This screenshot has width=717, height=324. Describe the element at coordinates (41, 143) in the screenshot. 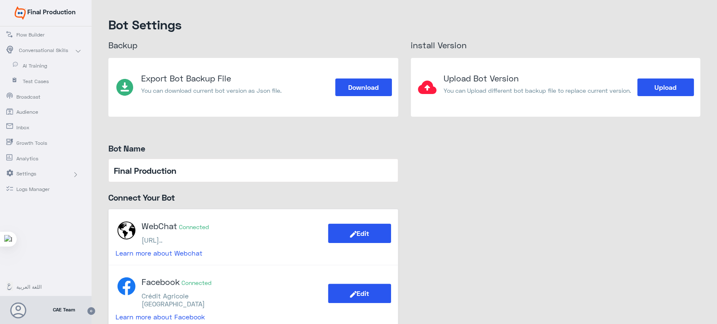

I see `span: Growth Tools` at that location.